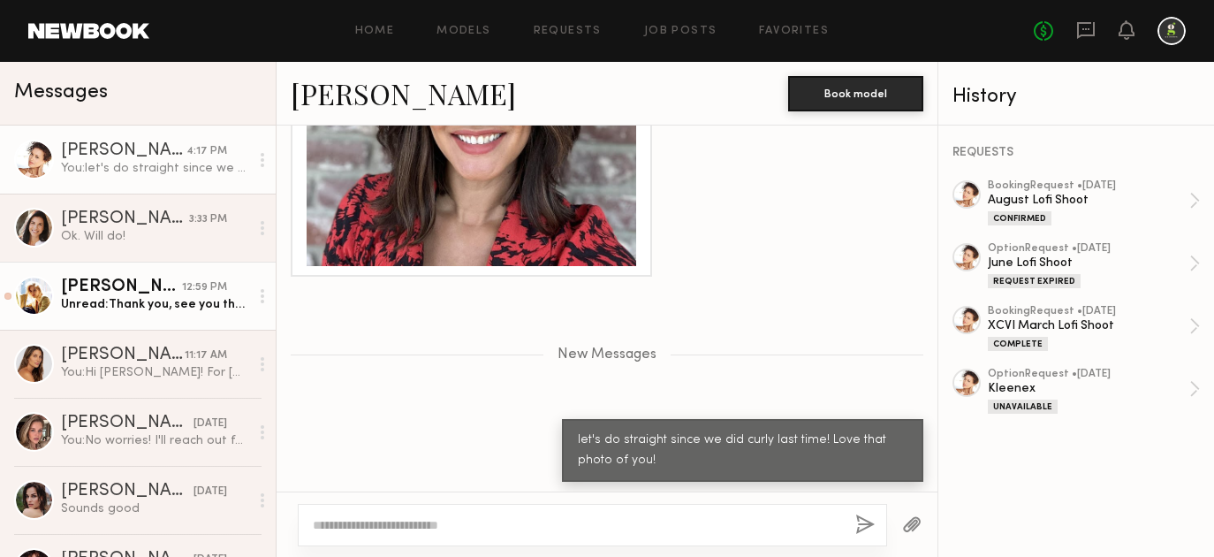  I want to click on a: Home, so click(375, 31).